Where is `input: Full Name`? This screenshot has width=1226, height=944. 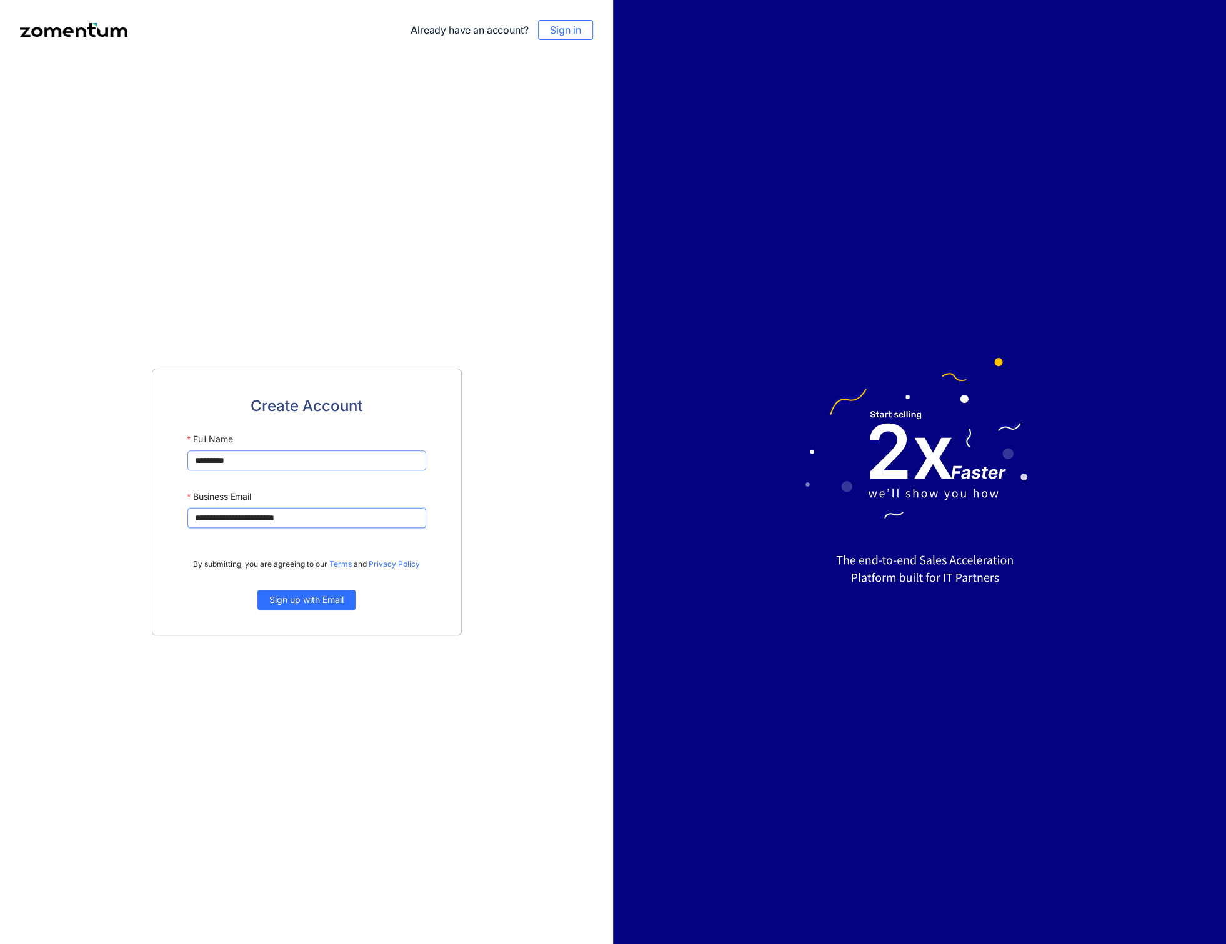 input: Full Name is located at coordinates (307, 461).